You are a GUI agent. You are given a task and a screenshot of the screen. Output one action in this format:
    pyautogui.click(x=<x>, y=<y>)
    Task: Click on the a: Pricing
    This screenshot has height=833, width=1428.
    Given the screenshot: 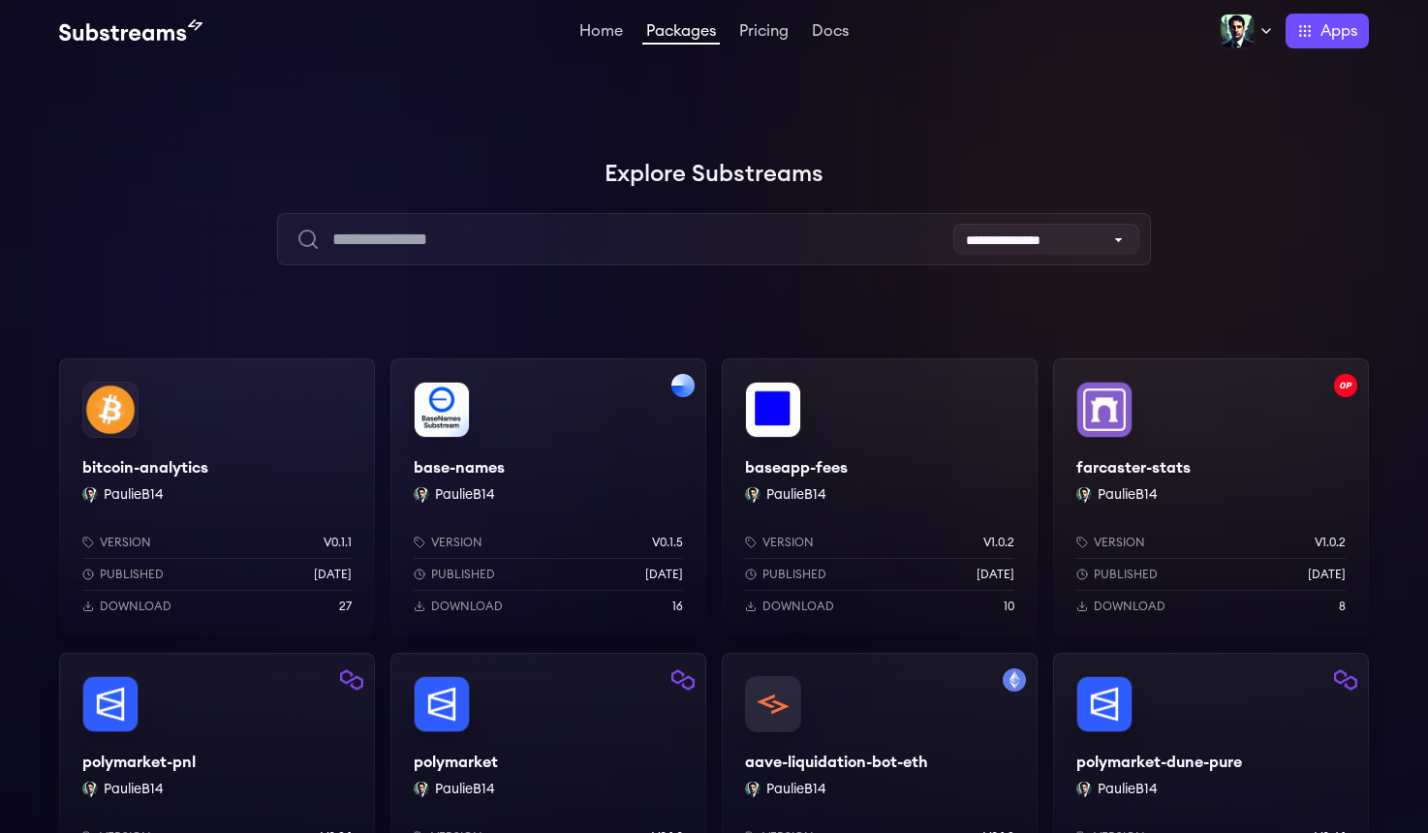 What is the action you would take?
    pyautogui.click(x=764, y=33)
    